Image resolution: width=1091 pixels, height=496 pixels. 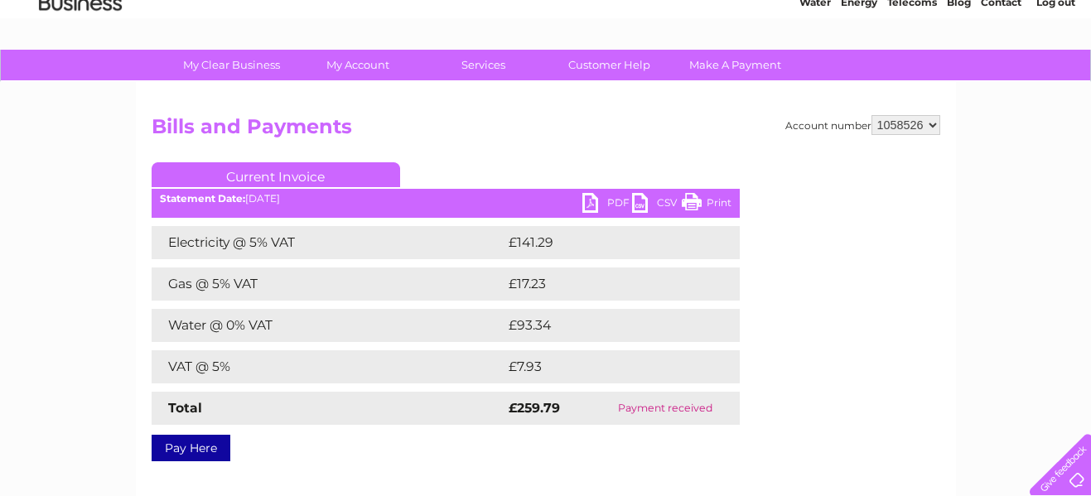 I want to click on td: £17.23, so click(x=604, y=284).